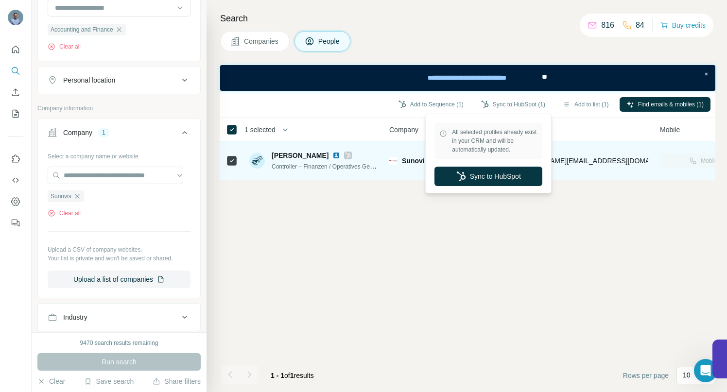 Image resolution: width=727 pixels, height=392 pixels. I want to click on button: My lists, so click(16, 114).